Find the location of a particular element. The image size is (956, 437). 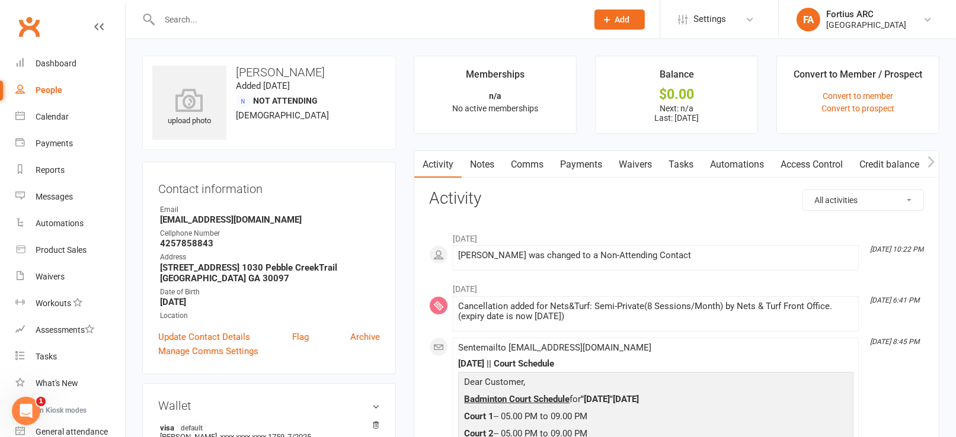

a: Dashboard is located at coordinates (70, 63).